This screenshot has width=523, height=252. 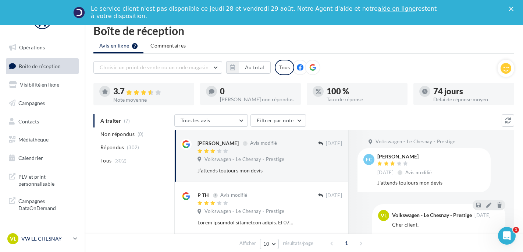 What do you see at coordinates (298, 243) in the screenshot?
I see `span: résultats/page` at bounding box center [298, 243].